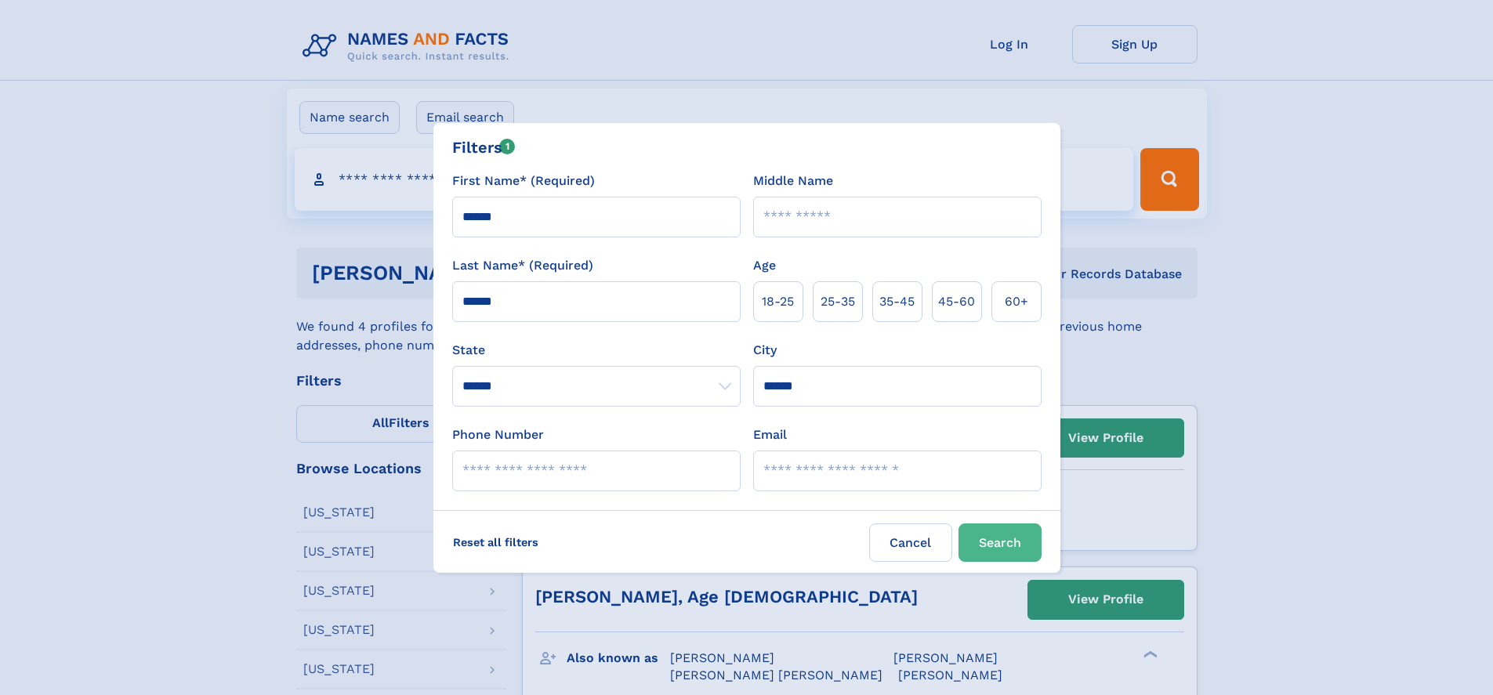 This screenshot has height=695, width=1493. Describe the element at coordinates (777, 302) in the screenshot. I see `span: 18‑25` at that location.